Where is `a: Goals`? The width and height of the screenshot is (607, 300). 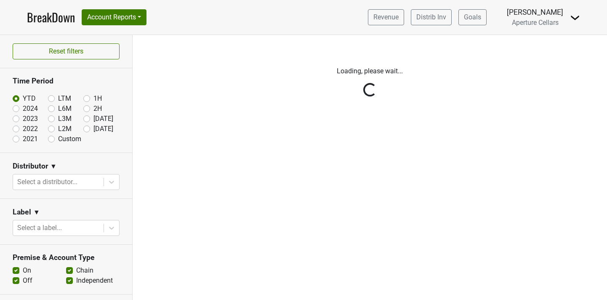 a: Goals is located at coordinates (472, 17).